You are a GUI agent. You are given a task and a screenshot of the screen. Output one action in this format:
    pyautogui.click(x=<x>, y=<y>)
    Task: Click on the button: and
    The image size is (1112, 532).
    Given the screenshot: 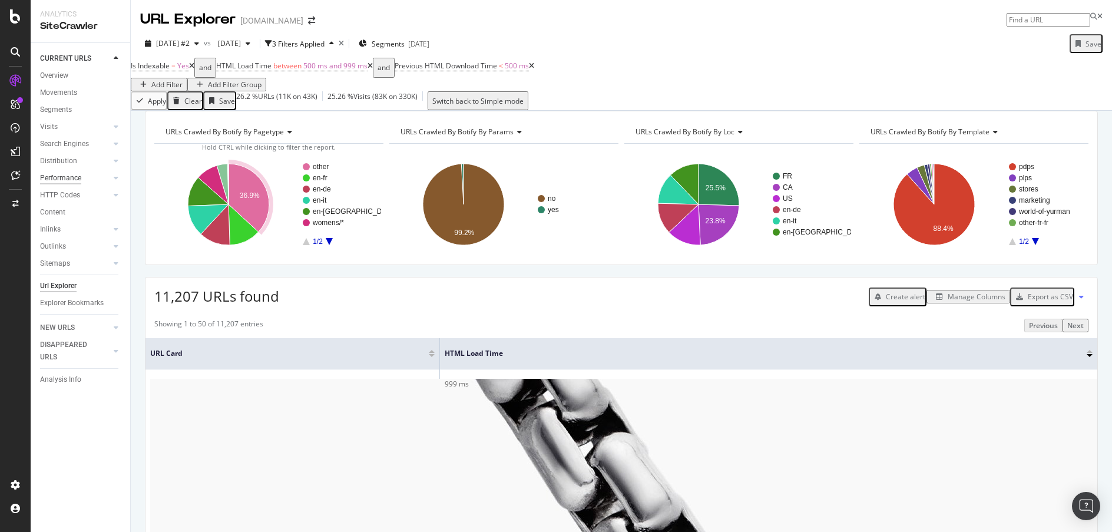 What is the action you would take?
    pyautogui.click(x=205, y=68)
    